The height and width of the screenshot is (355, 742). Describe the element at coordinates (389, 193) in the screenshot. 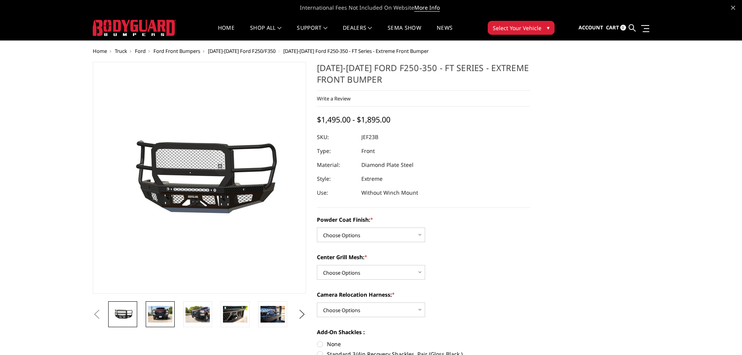

I see `dd: Without Winch Mount` at that location.